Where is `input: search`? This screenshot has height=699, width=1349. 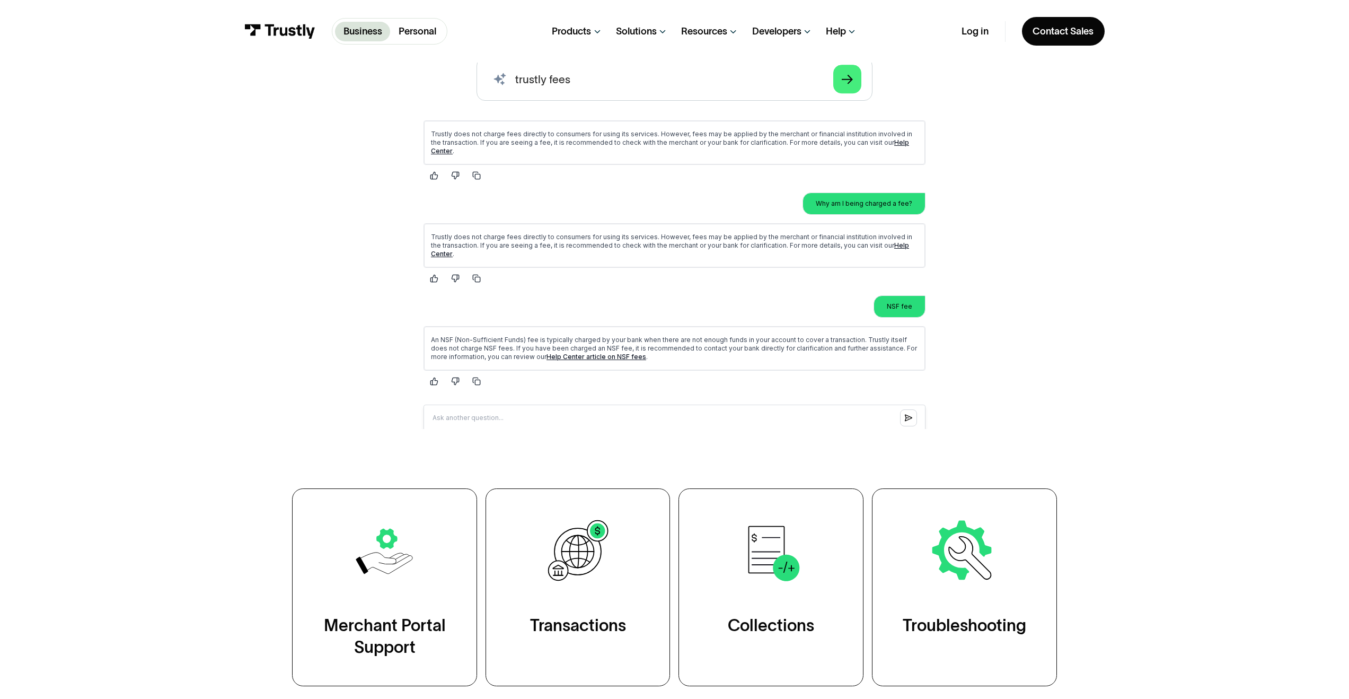
input: search is located at coordinates (674, 79).